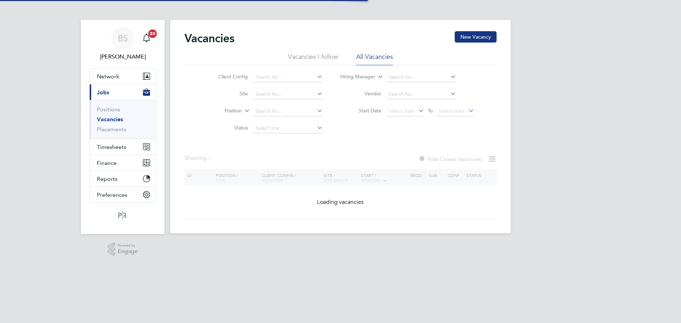 This screenshot has width=681, height=323. Describe the element at coordinates (123, 57) in the screenshot. I see `span: Beth Seddon` at that location.